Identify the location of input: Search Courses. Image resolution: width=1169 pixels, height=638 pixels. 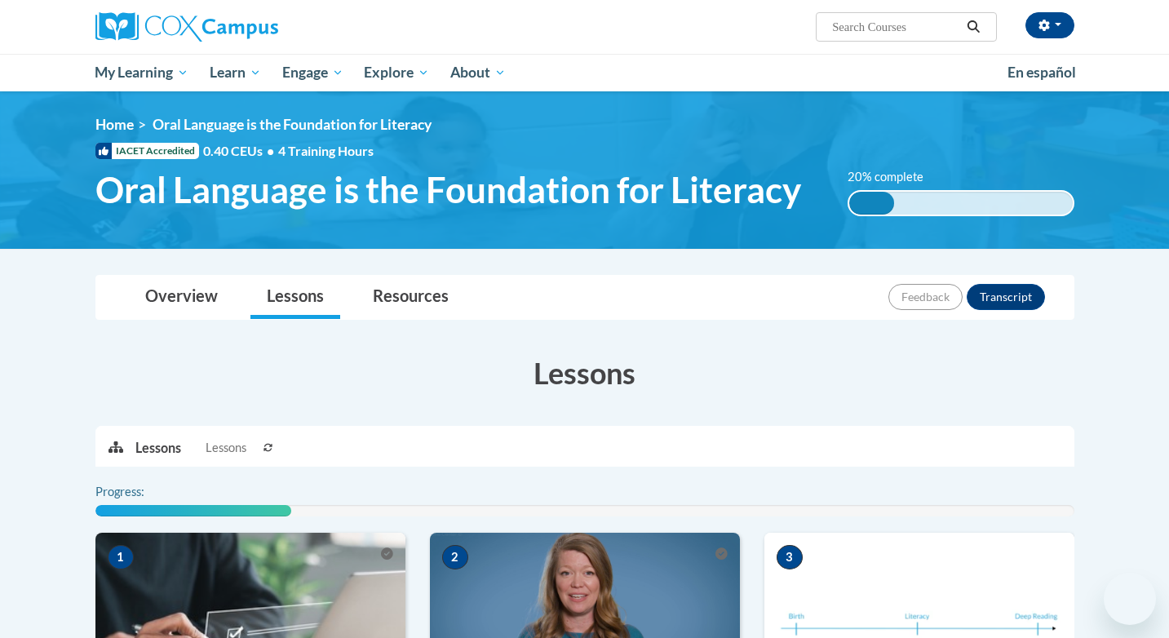
(895, 27).